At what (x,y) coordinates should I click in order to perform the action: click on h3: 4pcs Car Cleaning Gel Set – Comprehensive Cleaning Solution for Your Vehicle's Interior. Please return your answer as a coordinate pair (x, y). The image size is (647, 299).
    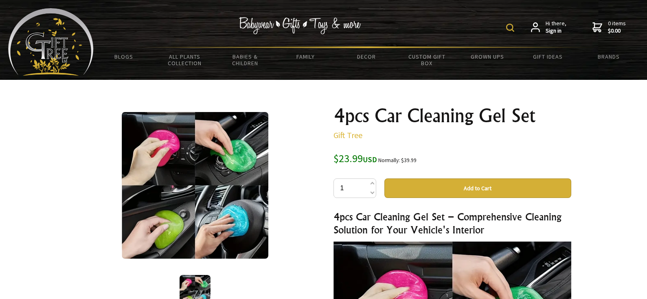
    Looking at the image, I should click on (452, 223).